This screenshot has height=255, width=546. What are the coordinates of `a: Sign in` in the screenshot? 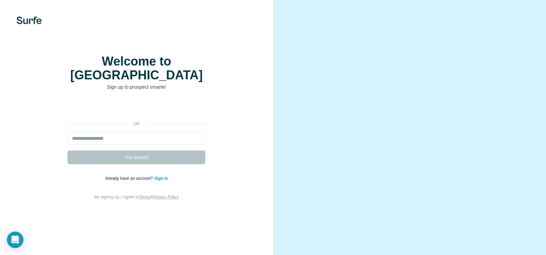 It's located at (161, 178).